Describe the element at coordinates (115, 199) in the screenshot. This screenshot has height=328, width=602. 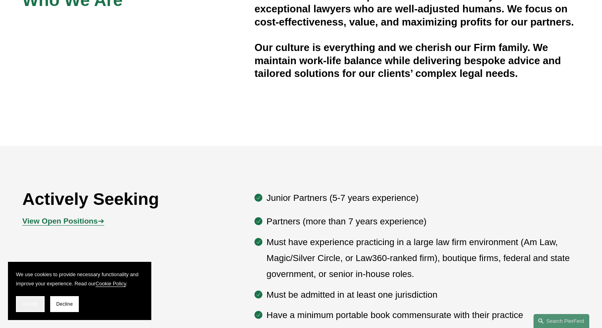
I see `h2: Actively Seeking` at that location.